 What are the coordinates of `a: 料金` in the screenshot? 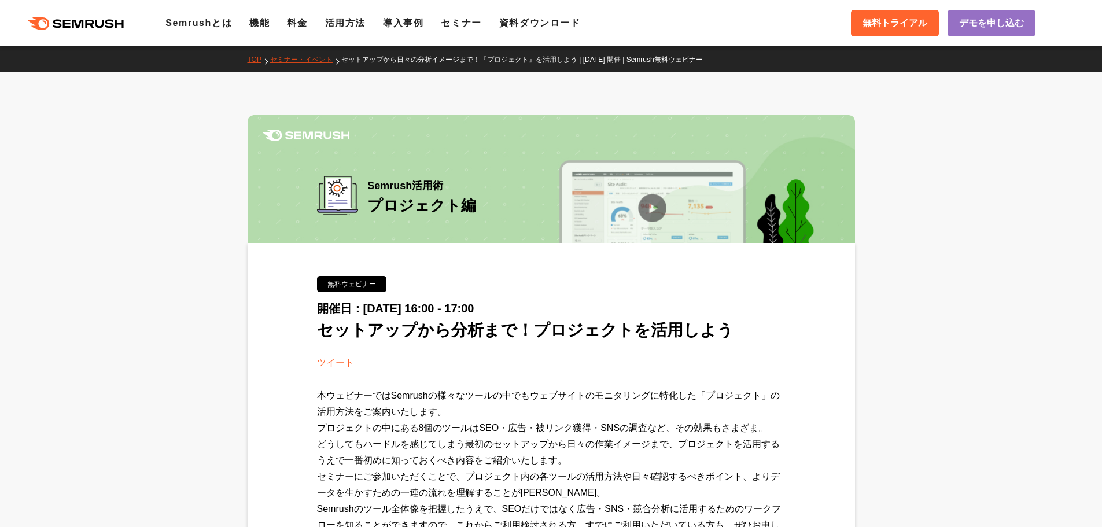 It's located at (297, 23).